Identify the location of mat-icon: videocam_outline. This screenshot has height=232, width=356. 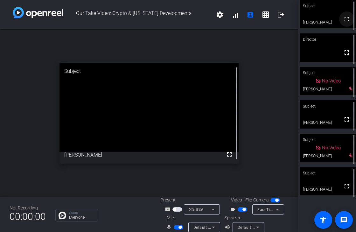
(234, 209).